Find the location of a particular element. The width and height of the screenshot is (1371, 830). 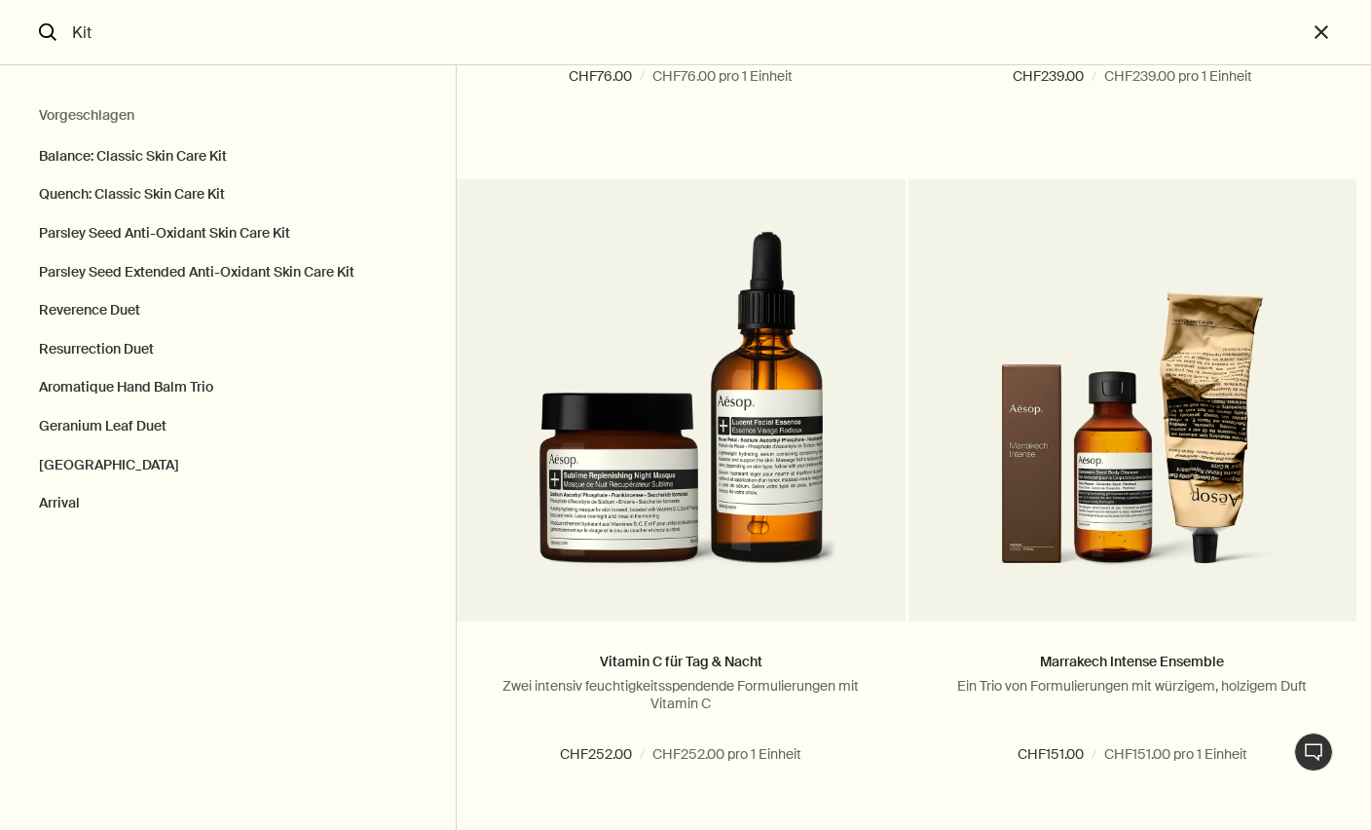

span: CHF151.00 is located at coordinates (1051, 755).